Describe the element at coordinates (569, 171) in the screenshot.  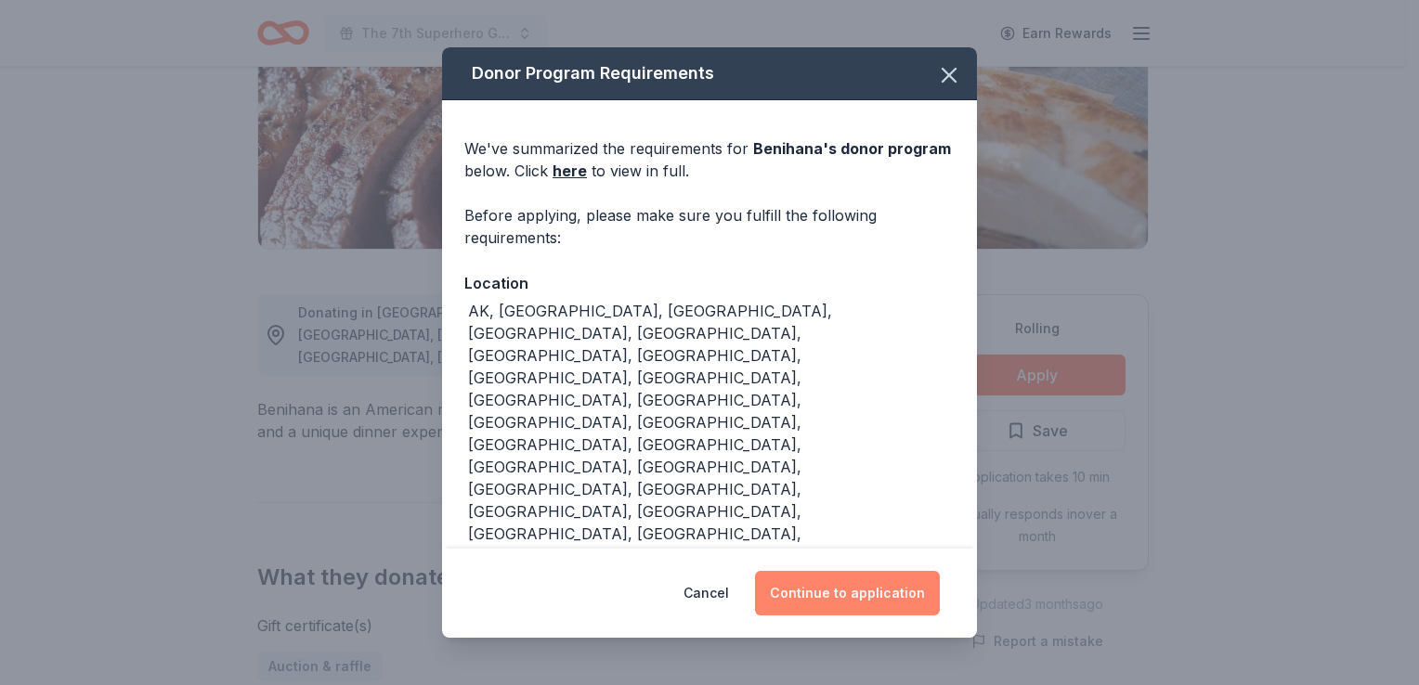
I see `a: here` at that location.